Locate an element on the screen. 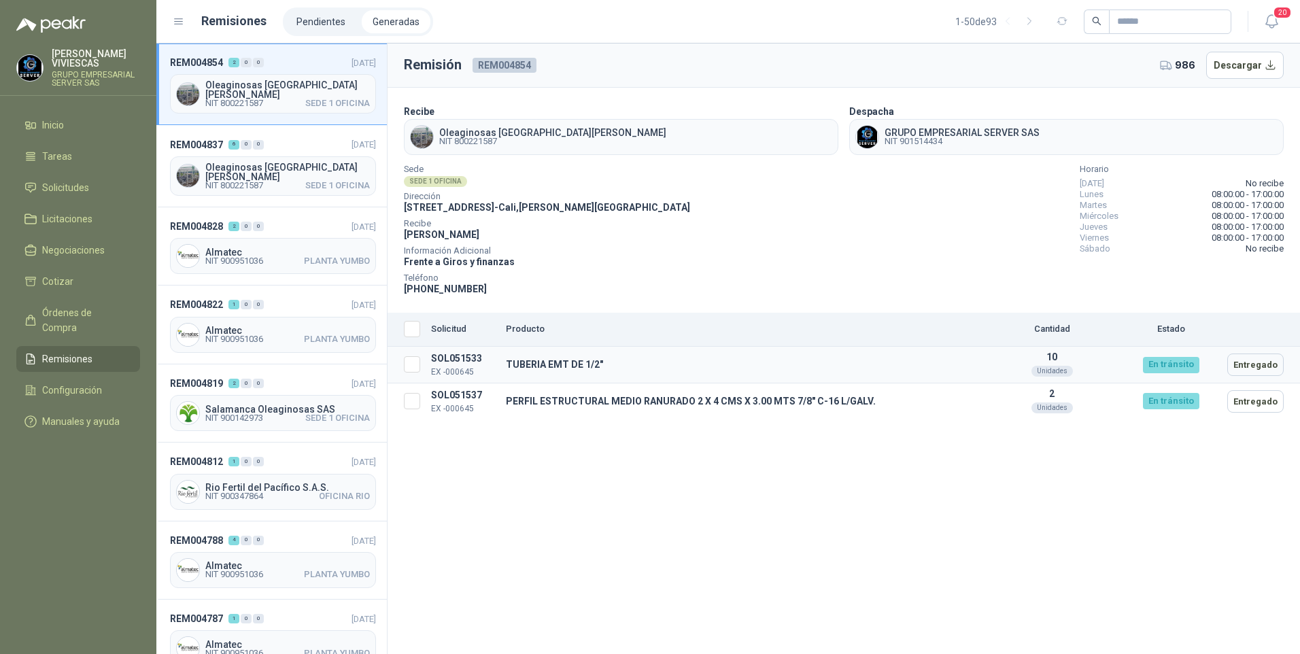 The width and height of the screenshot is (1300, 654). b: Despacha is located at coordinates (872, 112).